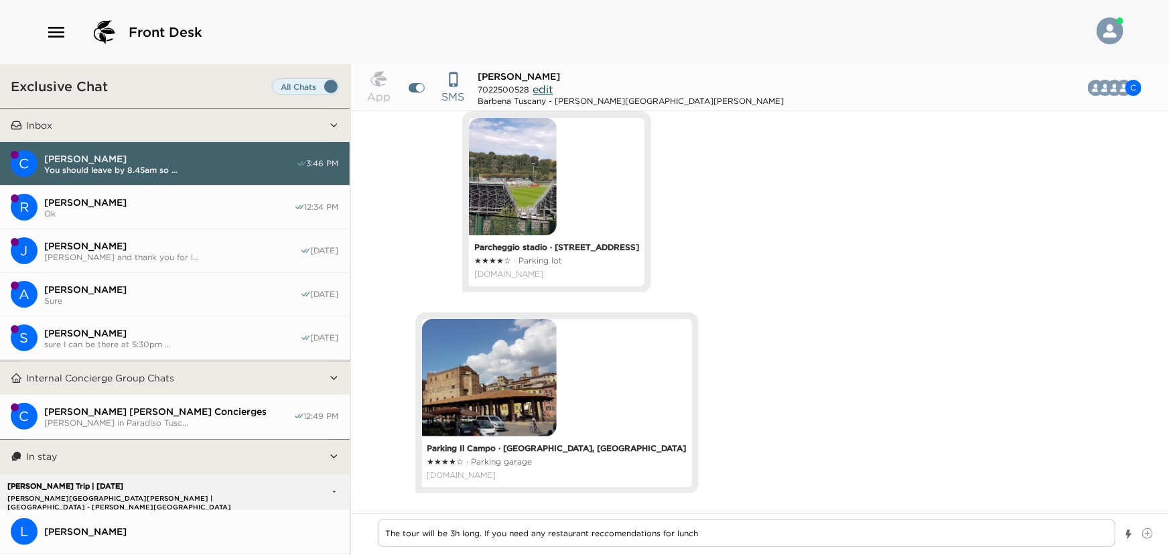 Image resolution: width=1169 pixels, height=555 pixels. Describe the element at coordinates (165, 32) in the screenshot. I see `span: Front Desk` at that location.